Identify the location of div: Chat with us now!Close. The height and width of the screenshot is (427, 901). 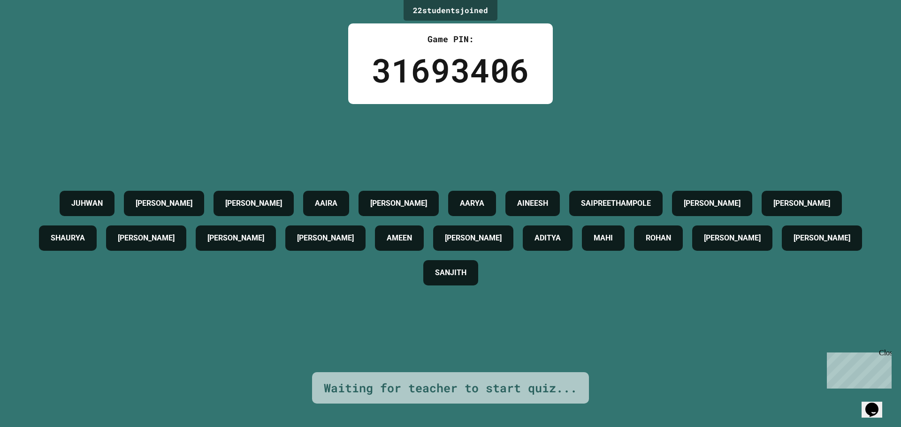
(34, 31).